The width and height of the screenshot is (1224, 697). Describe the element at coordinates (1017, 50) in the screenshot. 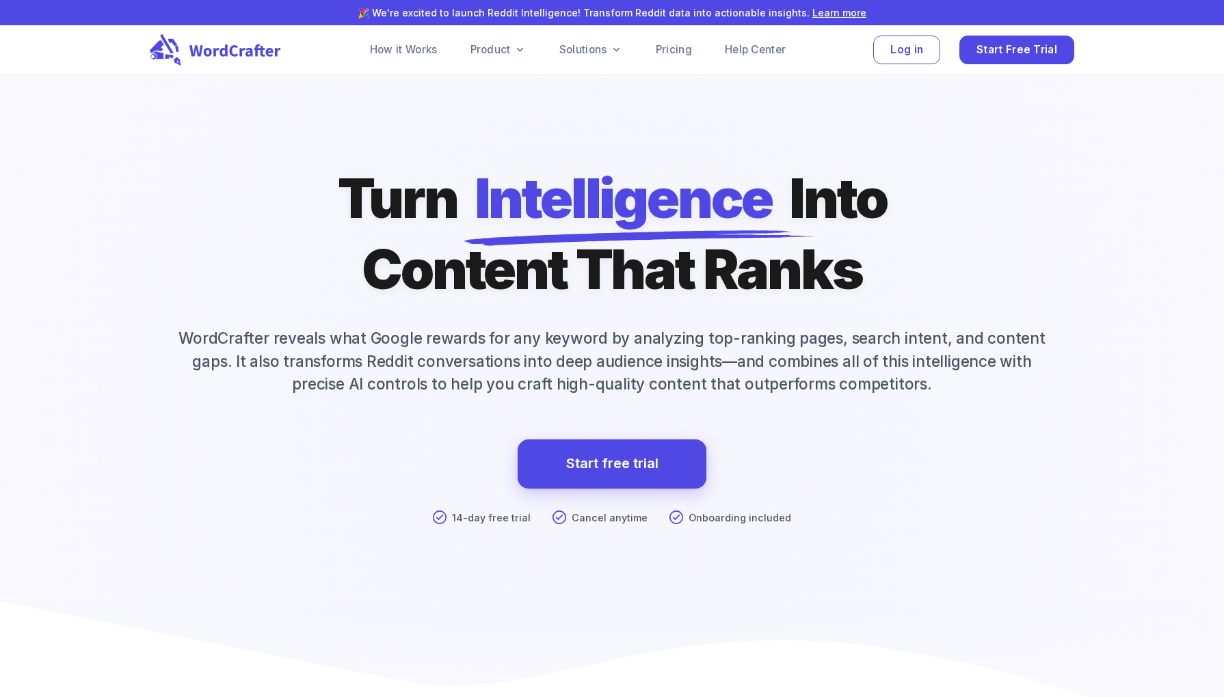

I see `button: Start Free Trial` at that location.